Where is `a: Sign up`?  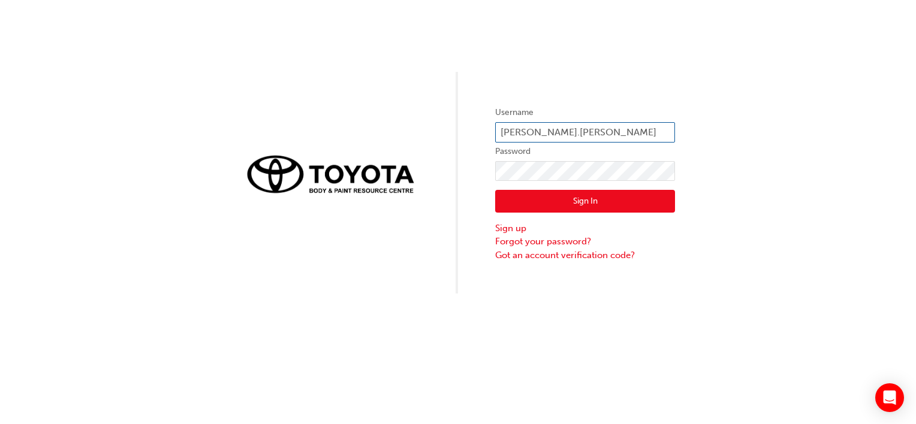
a: Sign up is located at coordinates (585, 228).